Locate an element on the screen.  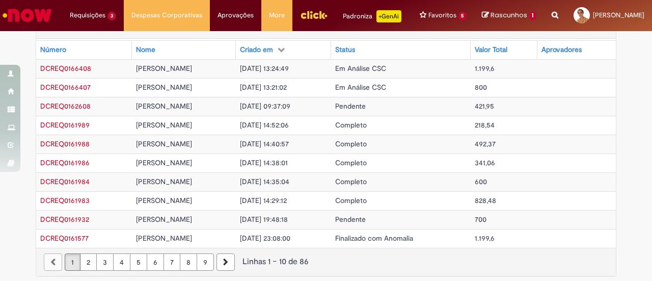
a: Rascunhos is located at coordinates (509, 15).